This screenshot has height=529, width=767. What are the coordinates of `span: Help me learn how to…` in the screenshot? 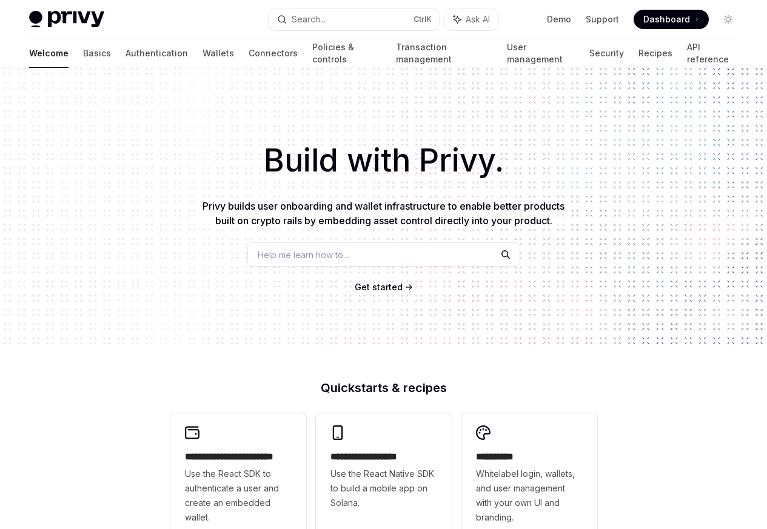 It's located at (304, 255).